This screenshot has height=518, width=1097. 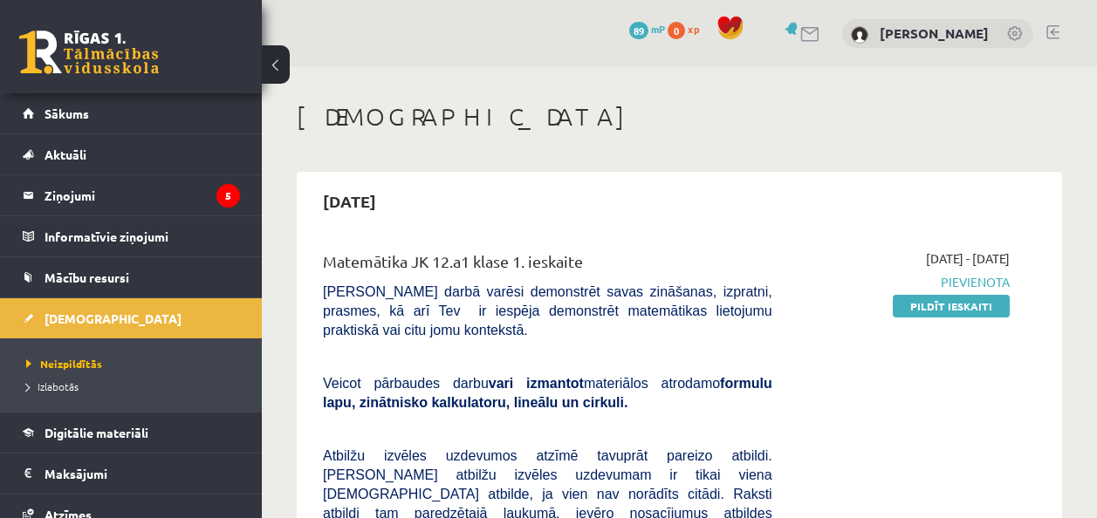 I want to click on a: Maksājumi, so click(x=131, y=474).